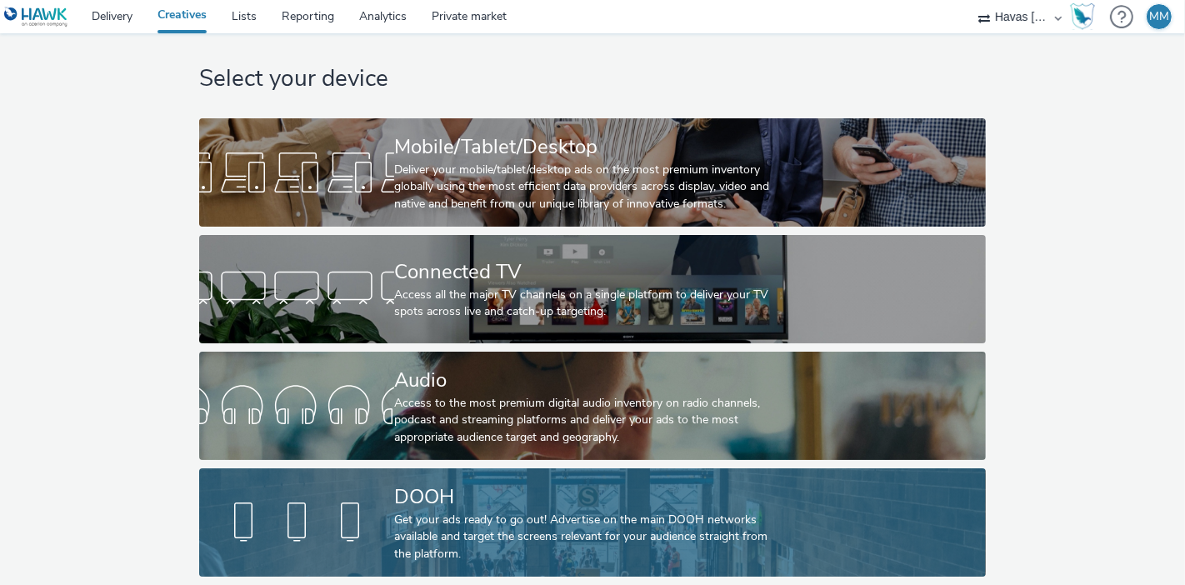 The height and width of the screenshot is (585, 1185). I want to click on a: Hawk Academy, so click(1086, 17).